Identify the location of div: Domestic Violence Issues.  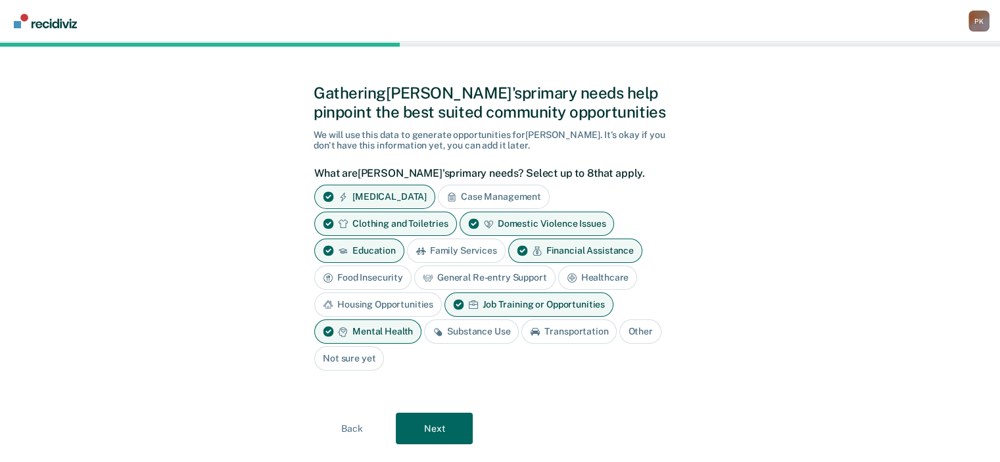
(537, 224).